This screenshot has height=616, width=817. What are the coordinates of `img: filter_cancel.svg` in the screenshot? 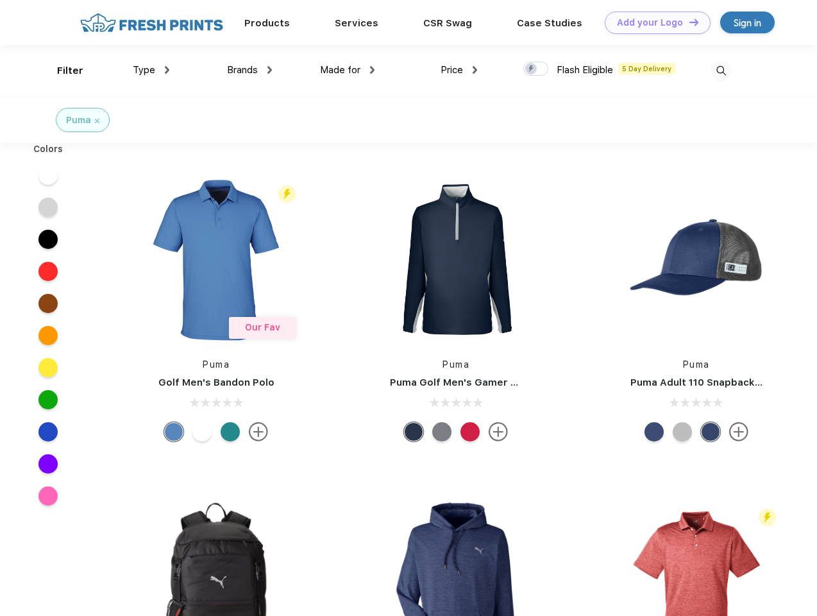 It's located at (97, 121).